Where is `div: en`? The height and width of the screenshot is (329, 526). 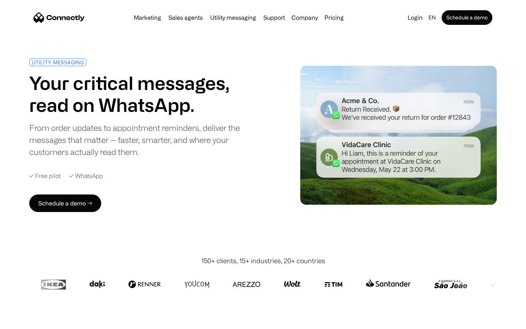 div: en is located at coordinates (432, 18).